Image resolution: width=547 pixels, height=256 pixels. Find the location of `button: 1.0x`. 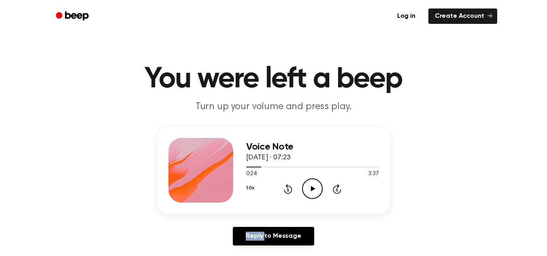

button: 1.0x is located at coordinates (250, 188).